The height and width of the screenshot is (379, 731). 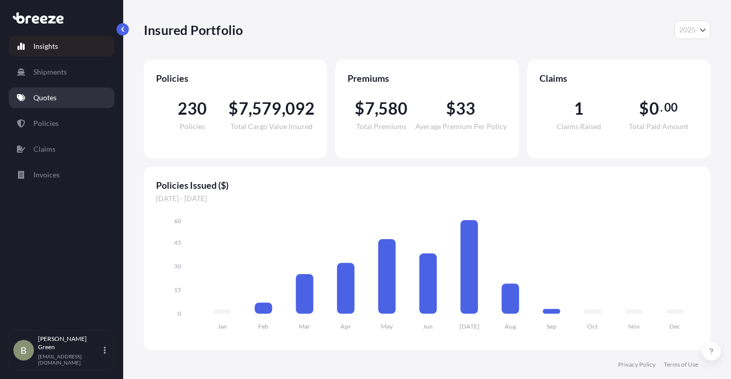 What do you see at coordinates (675, 326) in the screenshot?
I see `tspan: Dec` at bounding box center [675, 326].